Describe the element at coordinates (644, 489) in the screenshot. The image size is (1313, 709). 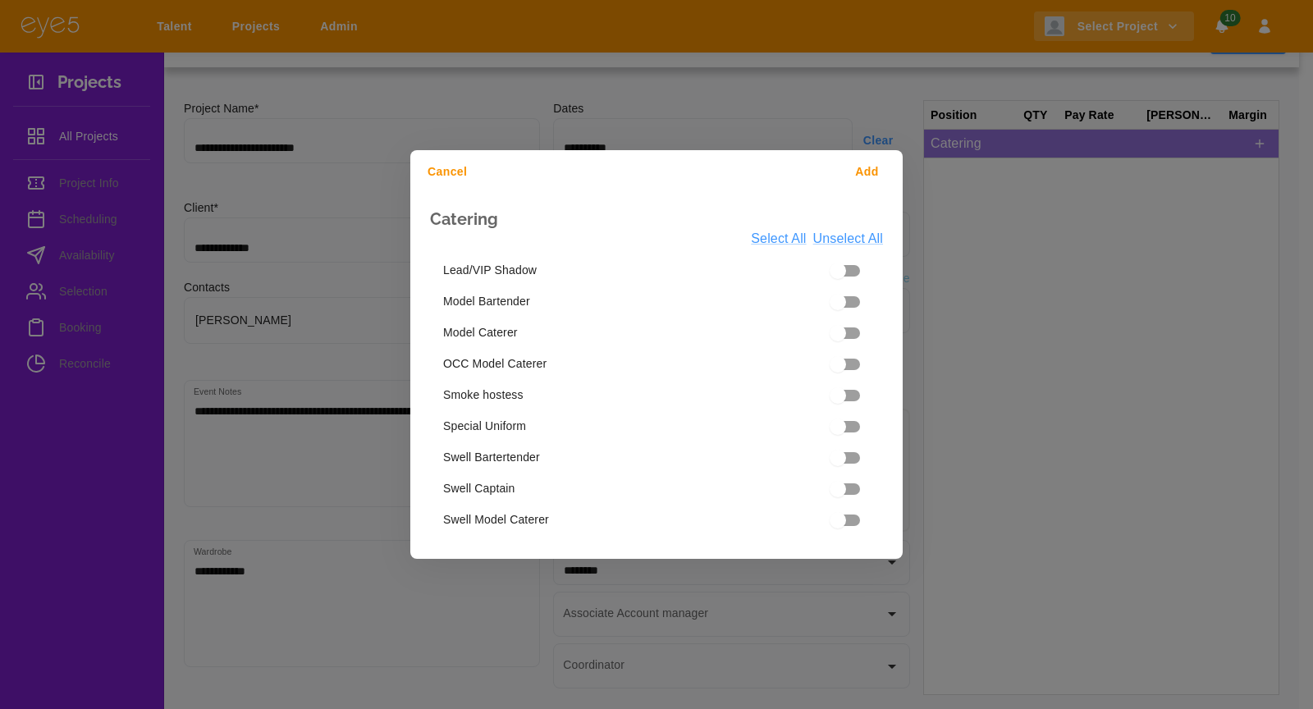
I see `span: Swell Captain` at that location.